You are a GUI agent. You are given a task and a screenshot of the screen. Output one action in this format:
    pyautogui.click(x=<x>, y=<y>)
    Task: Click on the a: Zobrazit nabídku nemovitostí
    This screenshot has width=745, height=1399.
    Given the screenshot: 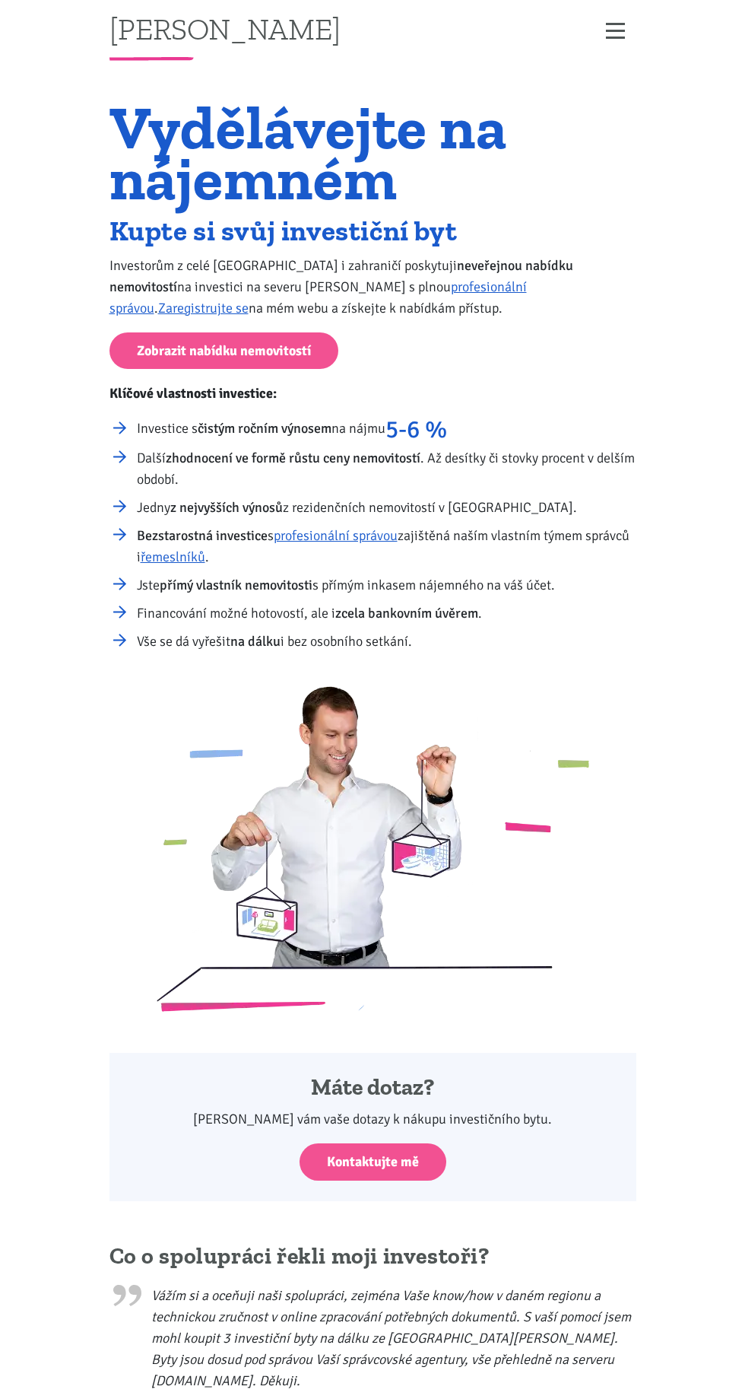 What is the action you would take?
    pyautogui.click(x=224, y=351)
    